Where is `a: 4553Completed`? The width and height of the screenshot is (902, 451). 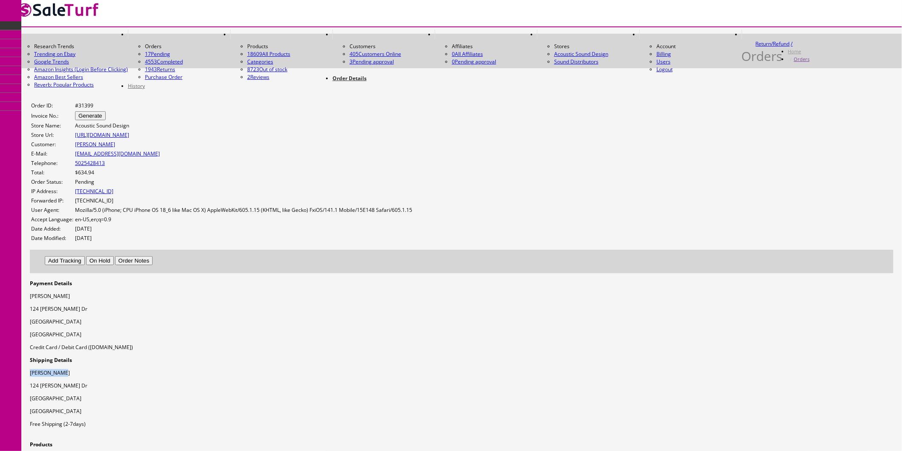
a: 4553Completed is located at coordinates (164, 61).